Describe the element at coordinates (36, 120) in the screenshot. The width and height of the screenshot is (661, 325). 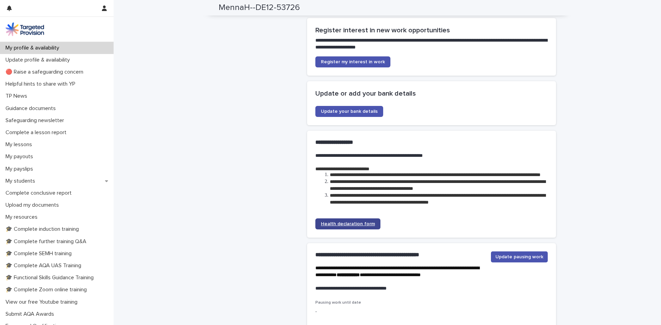
I see `p: Safeguarding newsletter` at that location.